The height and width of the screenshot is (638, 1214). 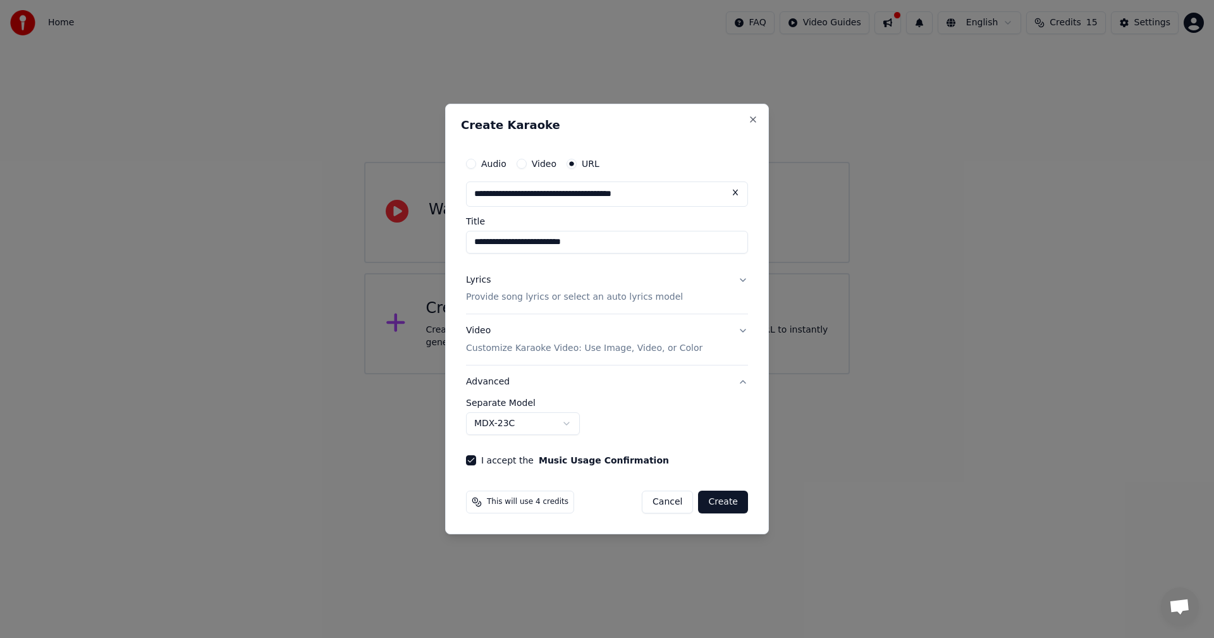 I want to click on button: Create, so click(x=723, y=502).